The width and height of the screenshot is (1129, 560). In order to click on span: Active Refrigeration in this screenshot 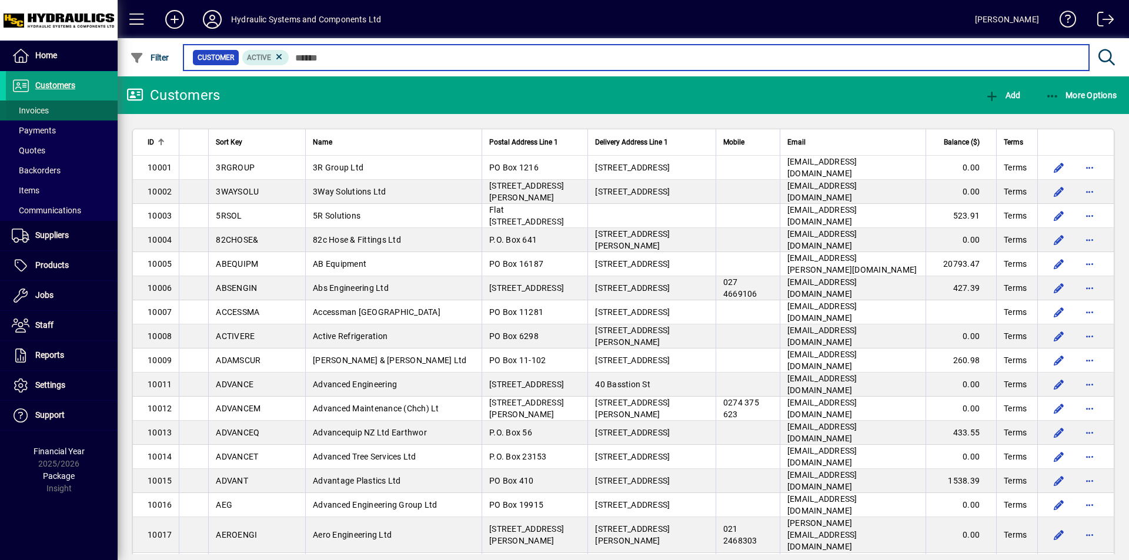, I will do `click(350, 336)`.